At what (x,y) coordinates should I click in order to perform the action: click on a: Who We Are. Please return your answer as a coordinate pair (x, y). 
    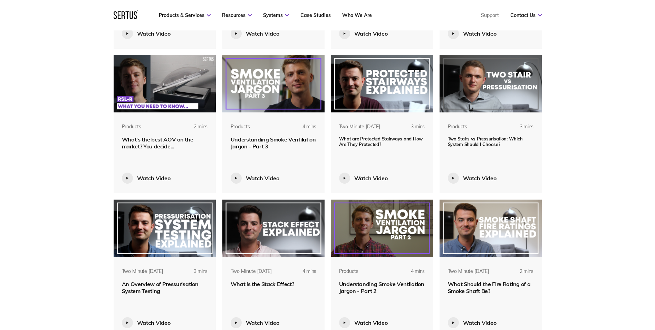
    Looking at the image, I should click on (357, 15).